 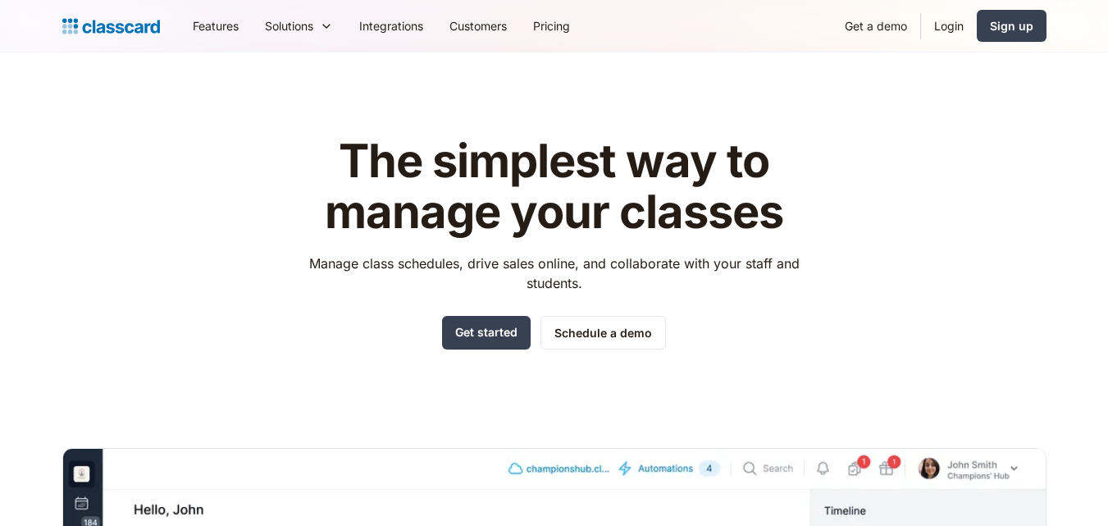 I want to click on a: Schedule a demo, so click(x=603, y=332).